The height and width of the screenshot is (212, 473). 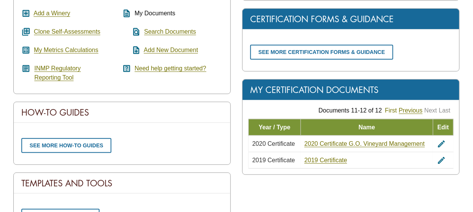 I want to click on i: add_box, so click(x=26, y=13).